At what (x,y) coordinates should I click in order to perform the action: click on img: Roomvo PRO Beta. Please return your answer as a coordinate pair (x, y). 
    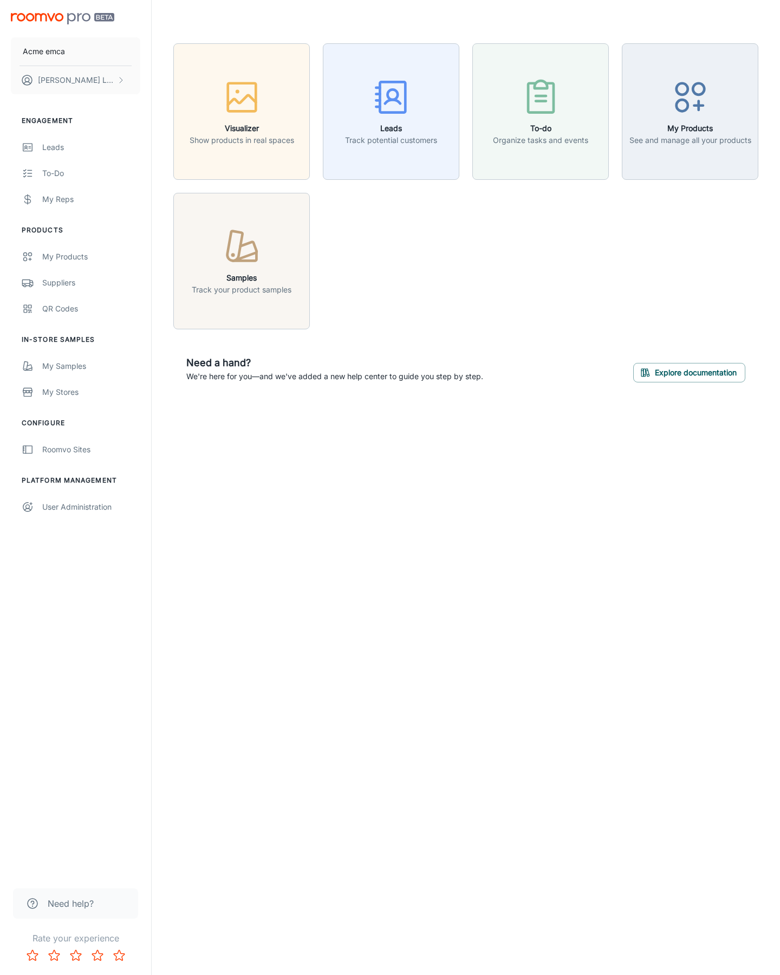
    Looking at the image, I should click on (62, 18).